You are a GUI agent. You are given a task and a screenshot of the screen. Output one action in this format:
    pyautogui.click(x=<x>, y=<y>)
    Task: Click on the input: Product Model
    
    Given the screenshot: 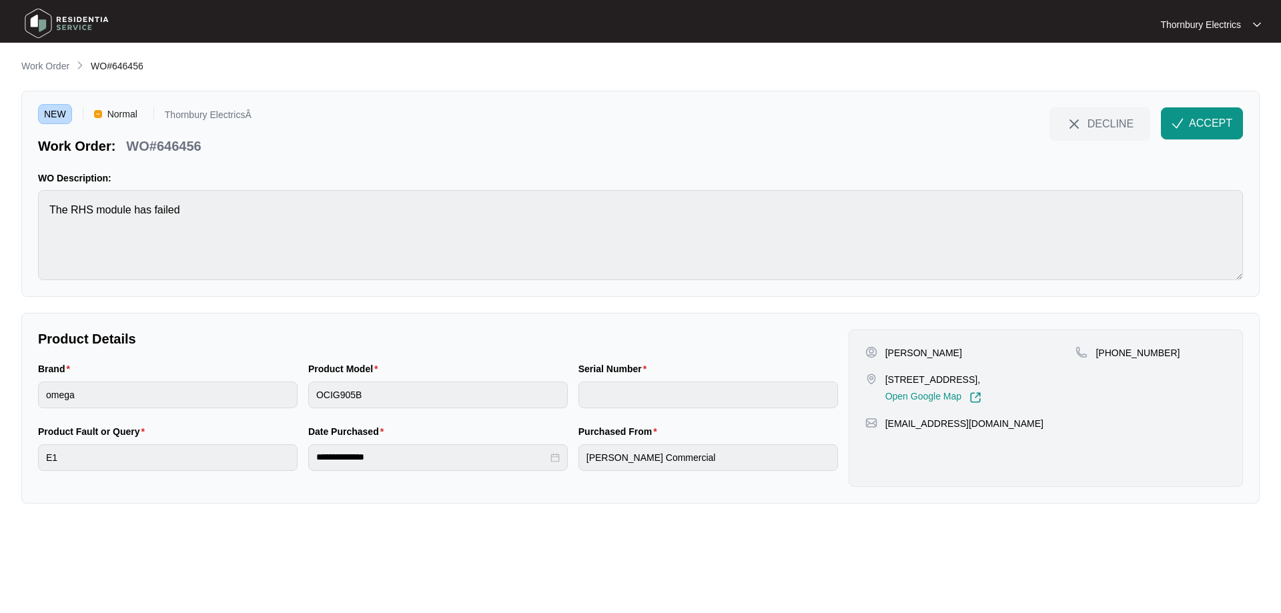 What is the action you would take?
    pyautogui.click(x=438, y=395)
    